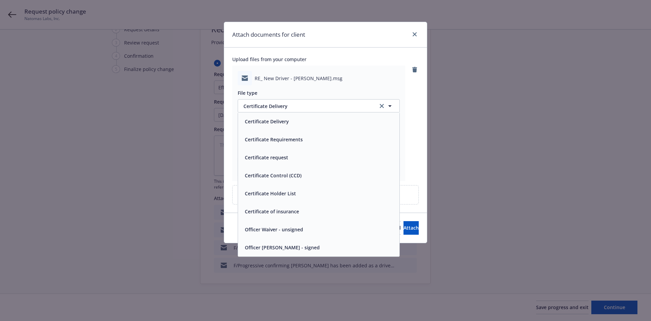 The width and height of the screenshot is (651, 321). Describe the element at coordinates (267, 121) in the screenshot. I see `button: Certificate Delivery` at that location.